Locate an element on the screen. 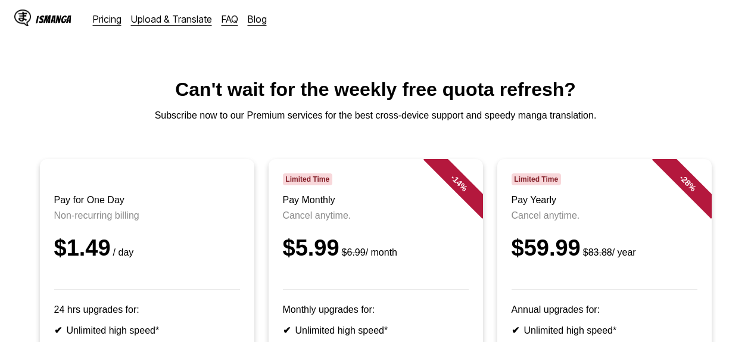 The width and height of the screenshot is (751, 342). small: / day is located at coordinates (122, 252).